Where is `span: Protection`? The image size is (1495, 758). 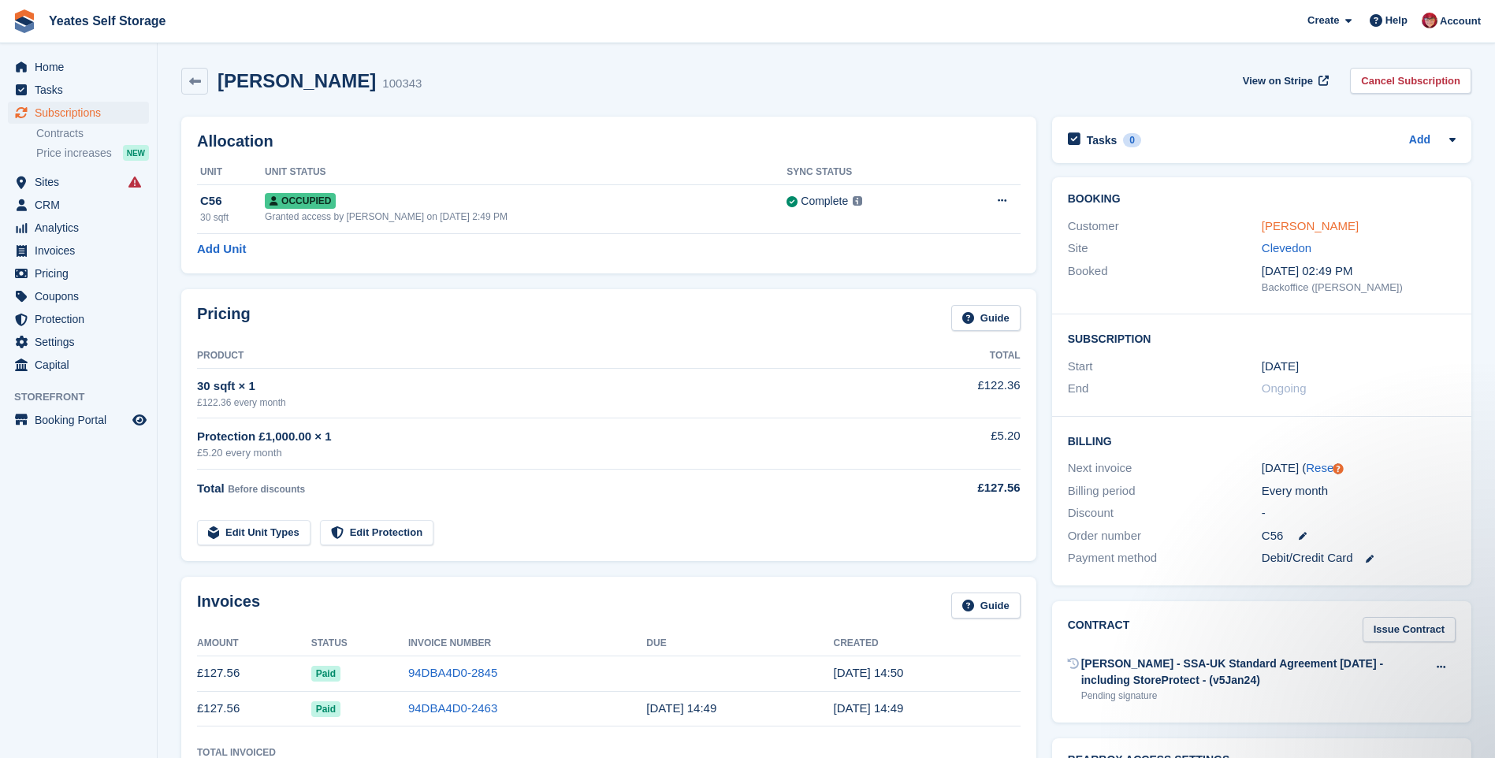
span: Protection is located at coordinates (82, 319).